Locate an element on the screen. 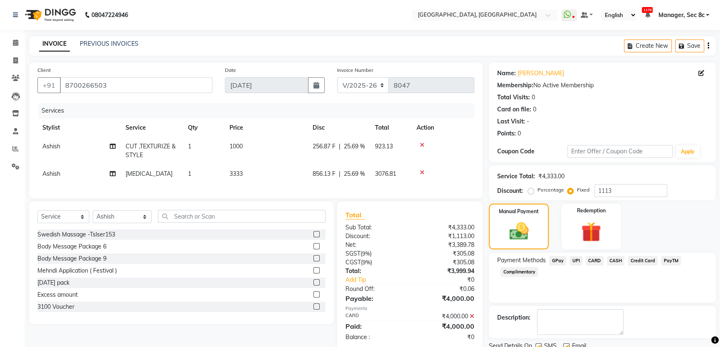  th: Service is located at coordinates (152, 128).